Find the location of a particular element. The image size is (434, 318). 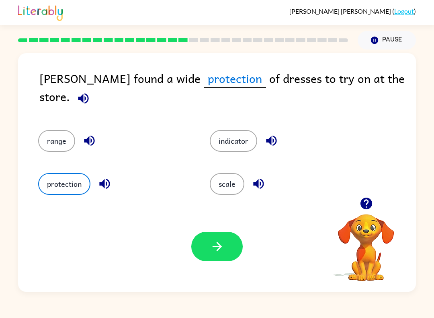

button: indicator is located at coordinates (234, 141).